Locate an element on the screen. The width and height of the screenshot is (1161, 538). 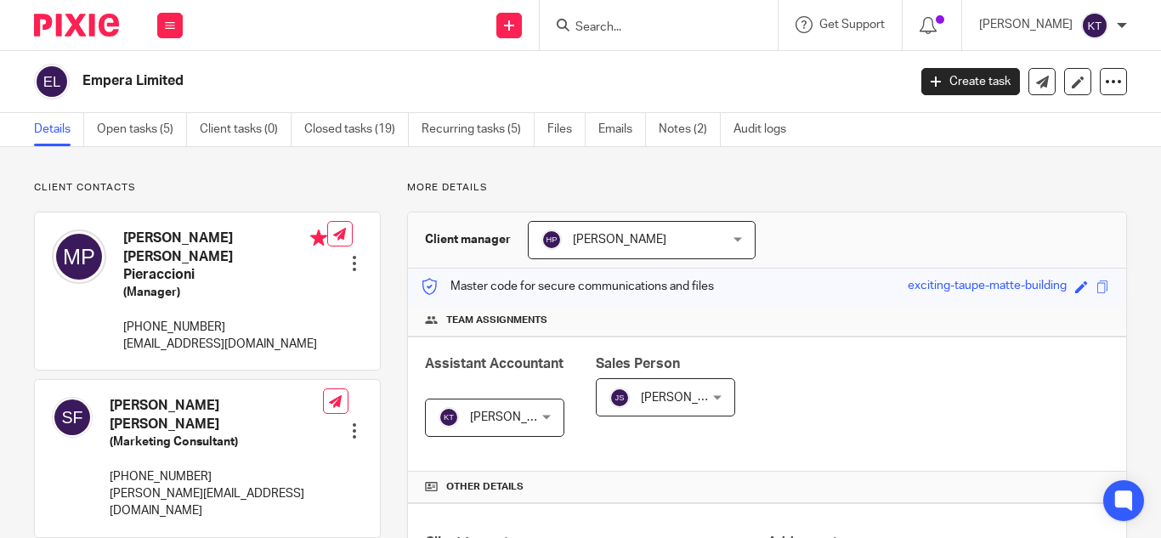
a: Create task is located at coordinates (971, 82).